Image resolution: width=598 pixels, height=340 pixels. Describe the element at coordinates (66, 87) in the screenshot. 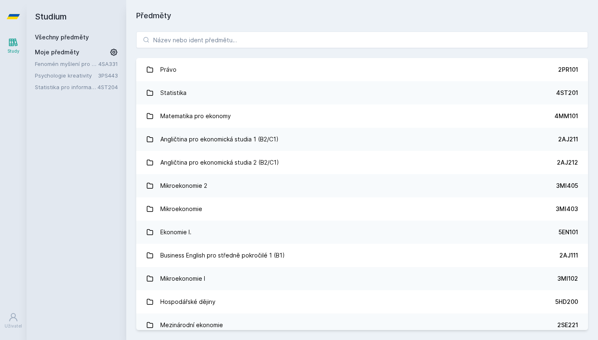

I see `a: Statistika pro informatiky` at that location.